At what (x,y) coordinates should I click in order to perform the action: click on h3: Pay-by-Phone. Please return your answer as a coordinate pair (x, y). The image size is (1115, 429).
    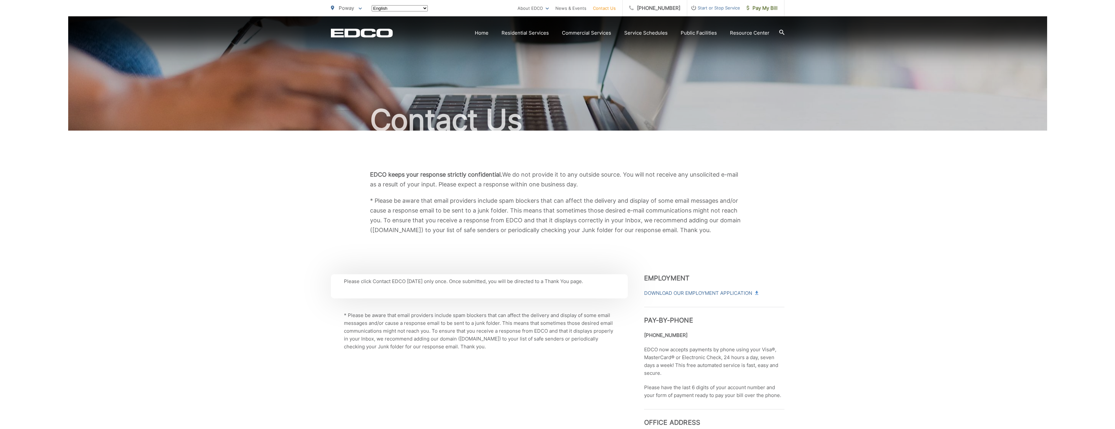
    Looking at the image, I should click on (714, 315).